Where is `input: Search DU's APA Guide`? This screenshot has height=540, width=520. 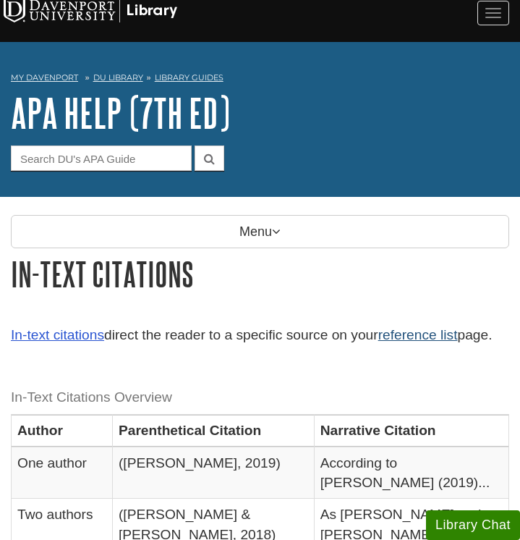
input: Search DU's APA Guide is located at coordinates (101, 158).